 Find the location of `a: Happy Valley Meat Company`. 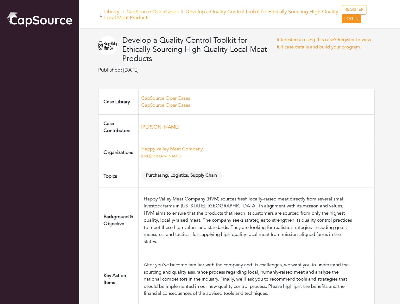

a: Happy Valley Meat Company is located at coordinates (172, 149).